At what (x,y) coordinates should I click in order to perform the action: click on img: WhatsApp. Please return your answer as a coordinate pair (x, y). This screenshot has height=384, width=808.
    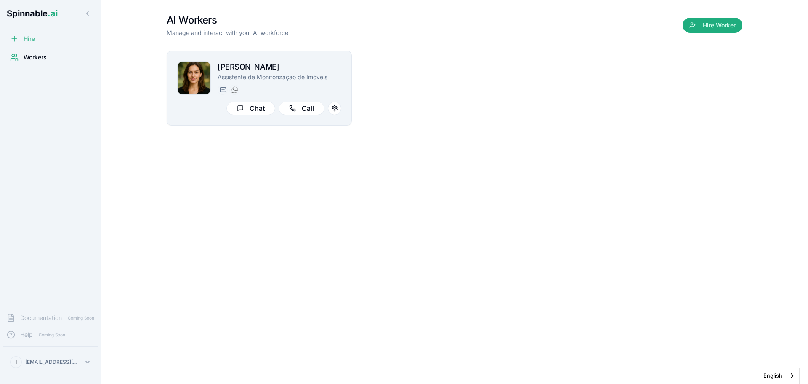
    Looking at the image, I should click on (235, 90).